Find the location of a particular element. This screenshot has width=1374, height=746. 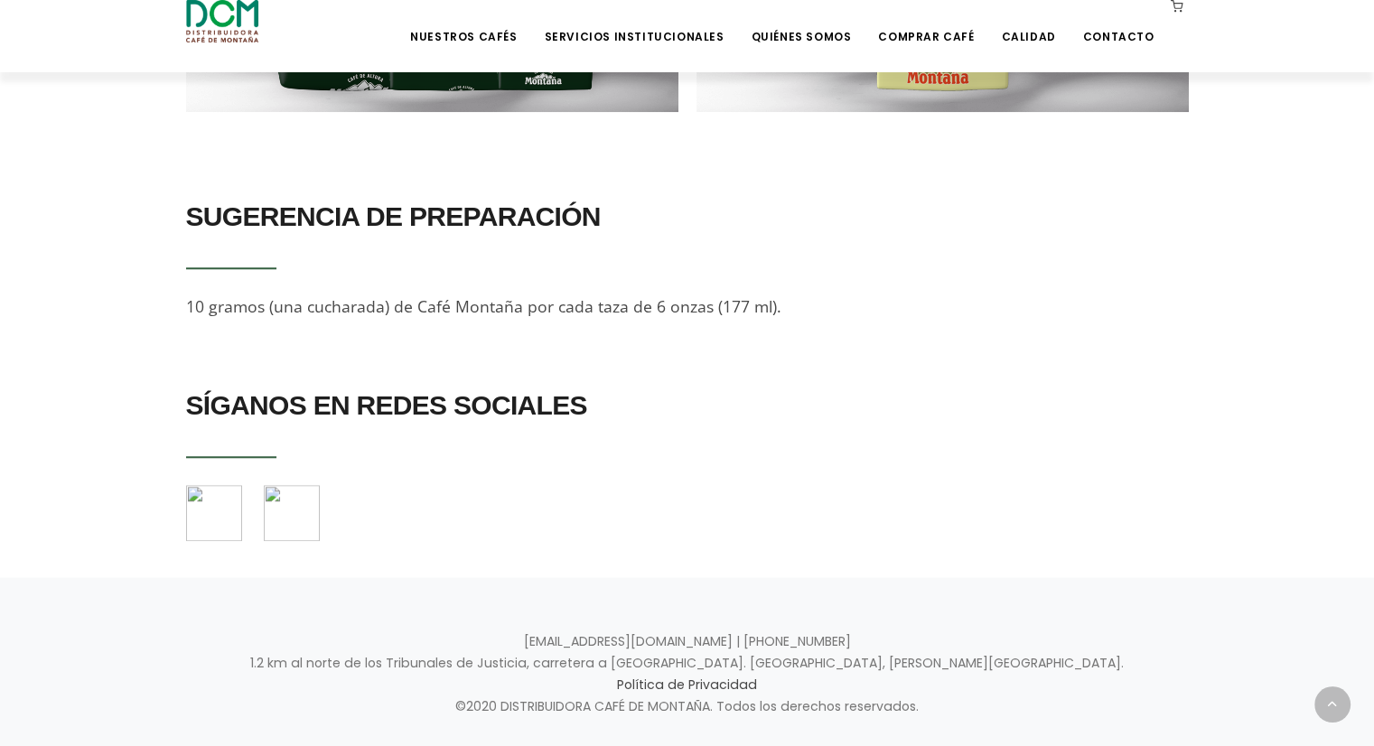

a: Calidad is located at coordinates (1028, 23).